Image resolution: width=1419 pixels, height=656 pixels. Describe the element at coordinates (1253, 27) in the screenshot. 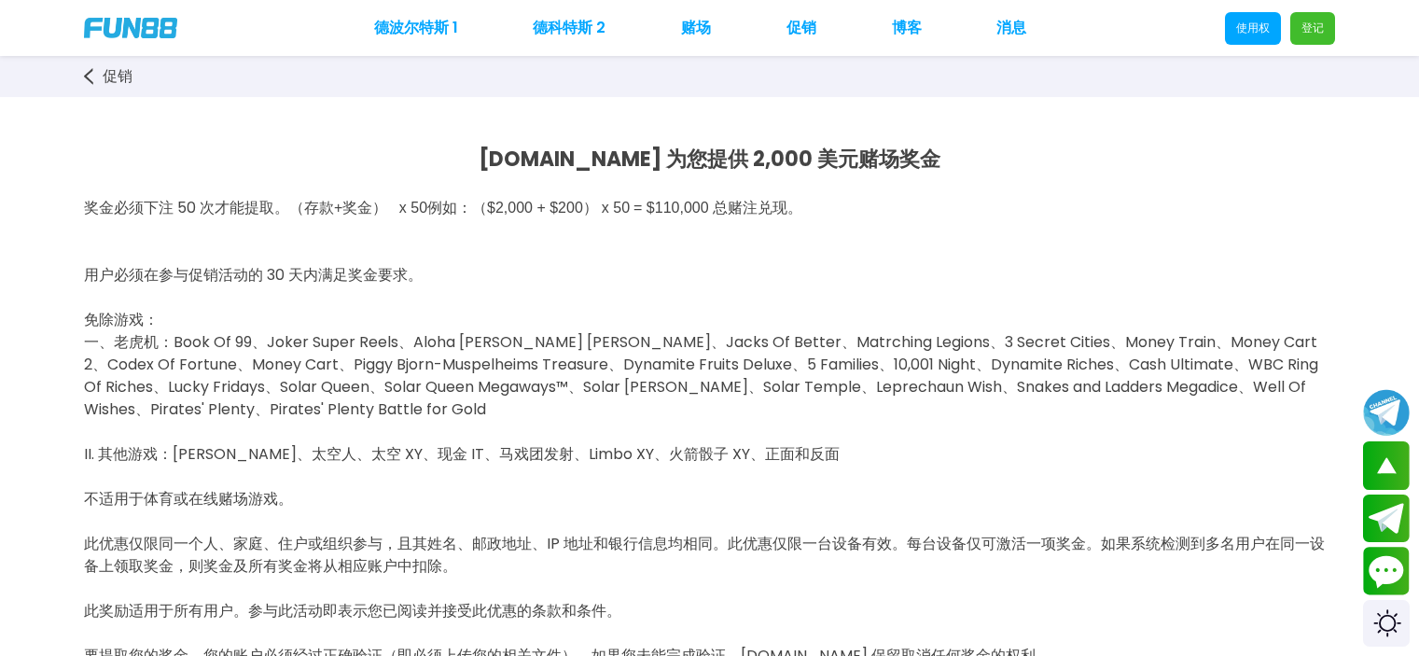

I see `font: 使用权` at that location.